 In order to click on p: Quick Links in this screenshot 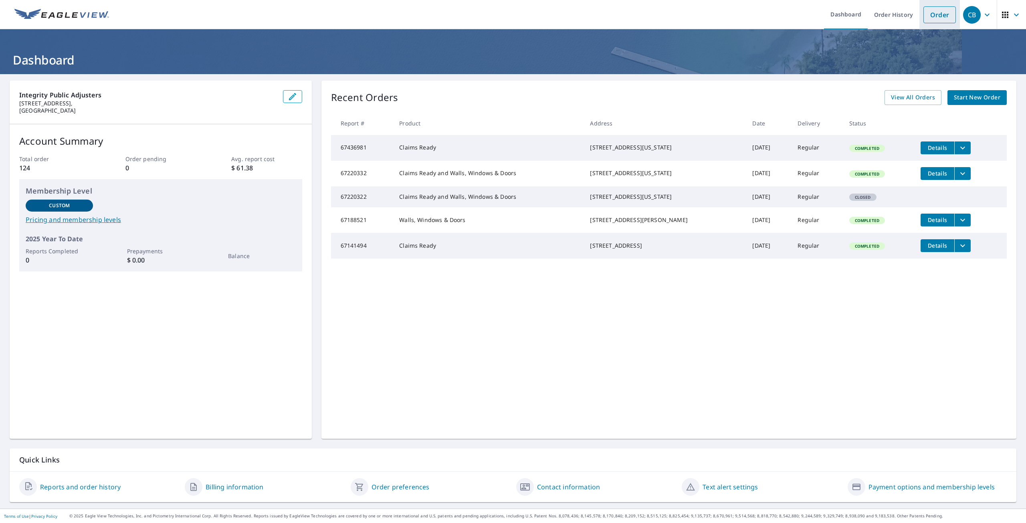, I will do `click(513, 460)`.